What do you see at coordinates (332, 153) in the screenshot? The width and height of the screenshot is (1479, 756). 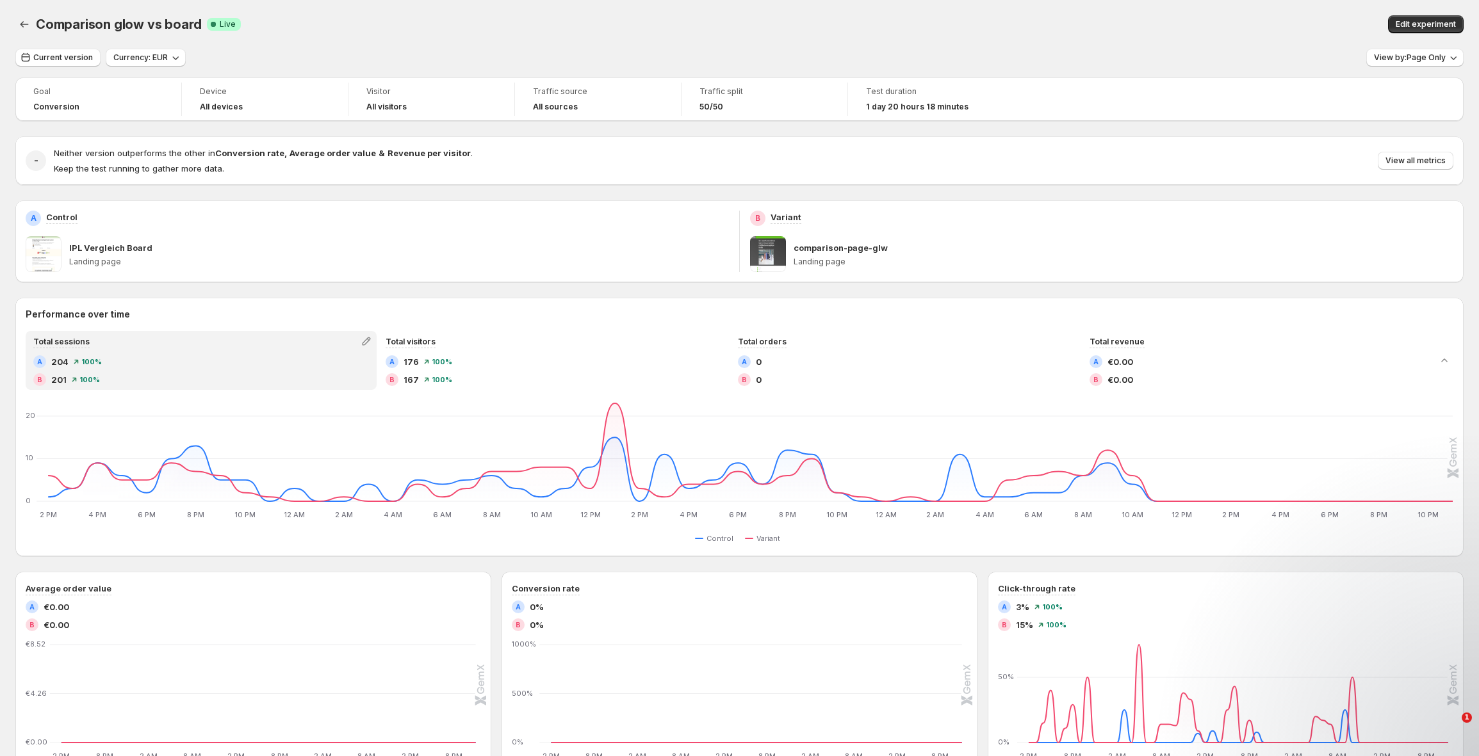 I see `strong: Average order value` at bounding box center [332, 153].